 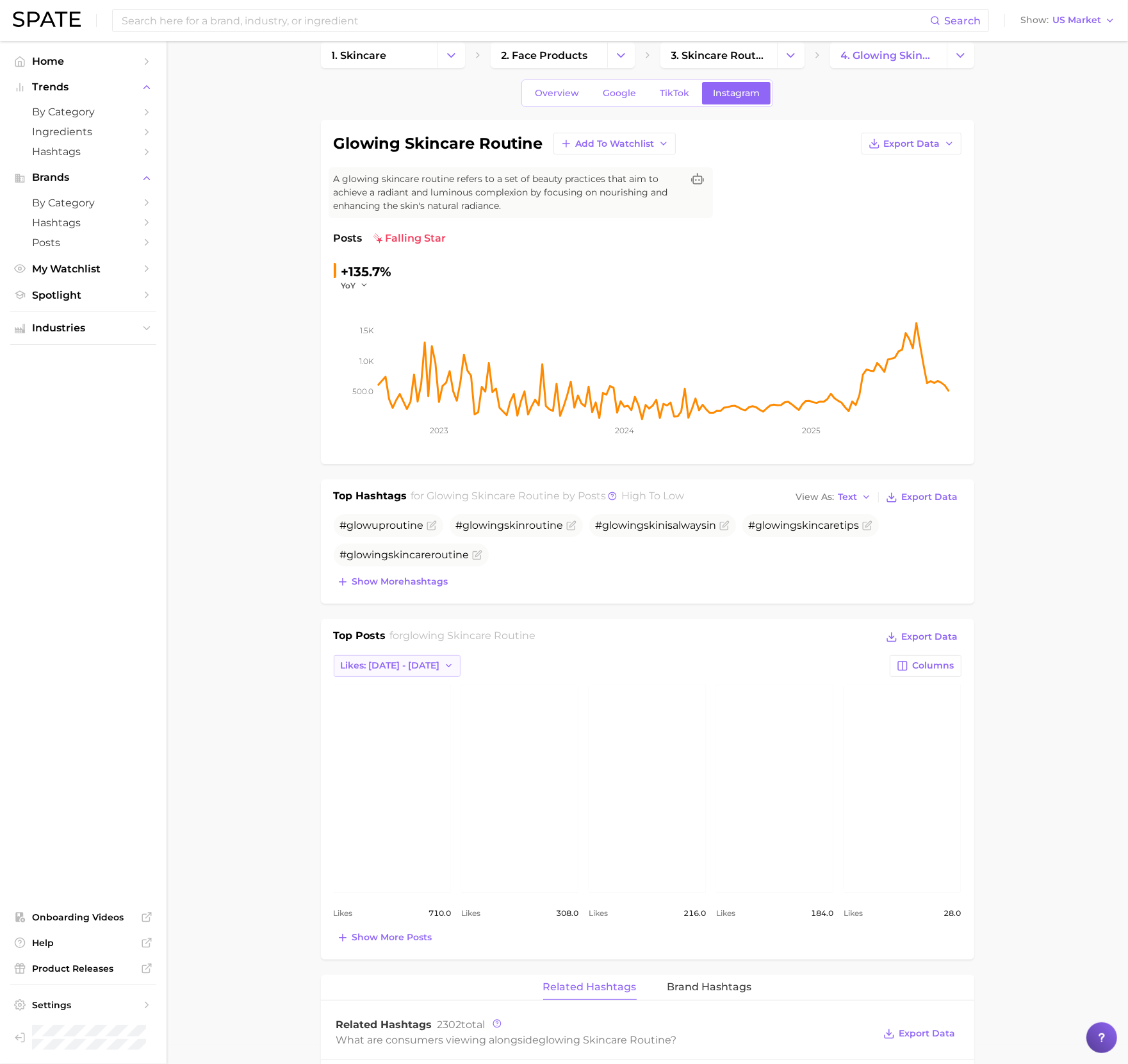 What do you see at coordinates (371, 497) in the screenshot?
I see `h1: Top Hashtags` at bounding box center [371, 497].